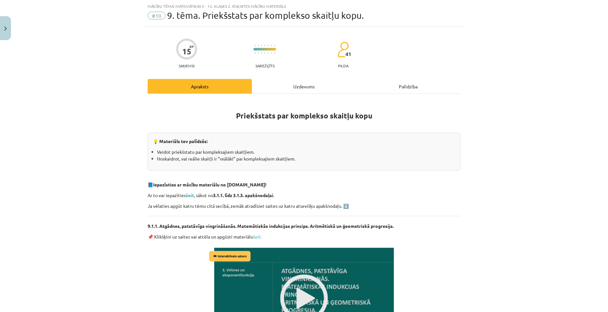 Image resolution: width=608 pixels, height=312 pixels. What do you see at coordinates (265, 66) in the screenshot?
I see `p: Sarežģīts` at bounding box center [265, 66].